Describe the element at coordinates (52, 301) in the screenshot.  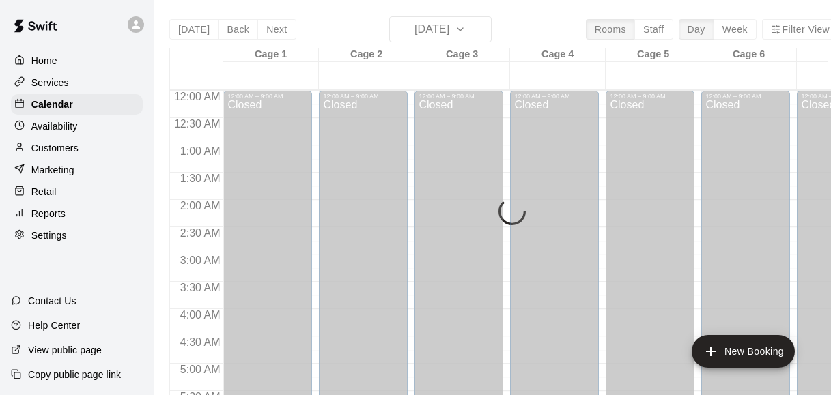
I see `p: Contact Us` at that location.